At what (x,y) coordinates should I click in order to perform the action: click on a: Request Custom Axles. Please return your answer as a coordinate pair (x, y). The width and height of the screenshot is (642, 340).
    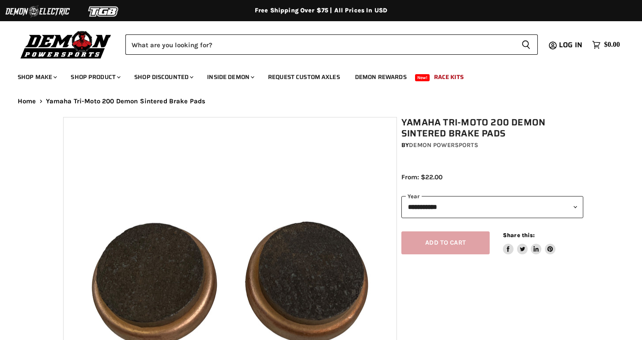
    Looking at the image, I should click on (304, 77).